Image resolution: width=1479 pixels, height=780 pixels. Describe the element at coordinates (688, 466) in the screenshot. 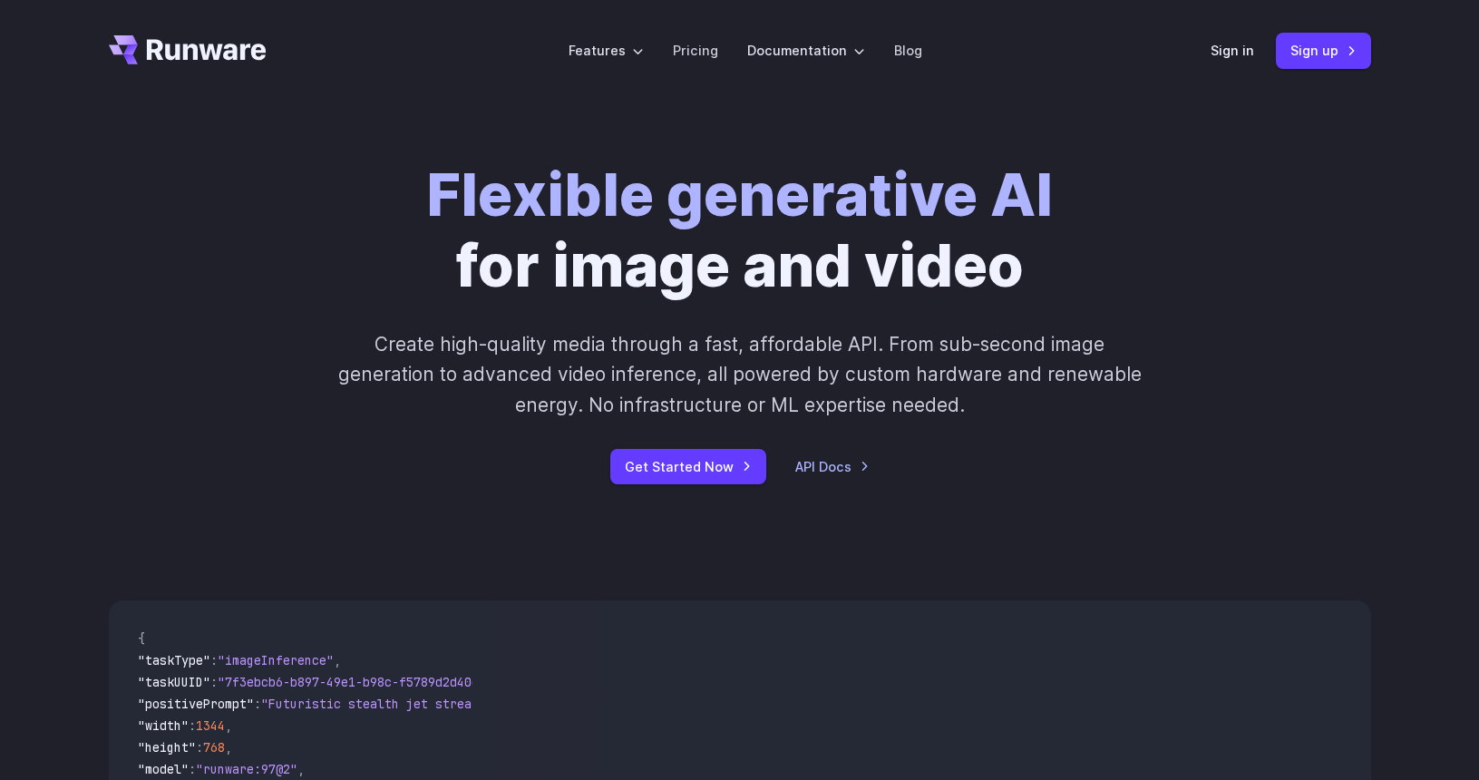

I see `a: Get Started Now` at that location.